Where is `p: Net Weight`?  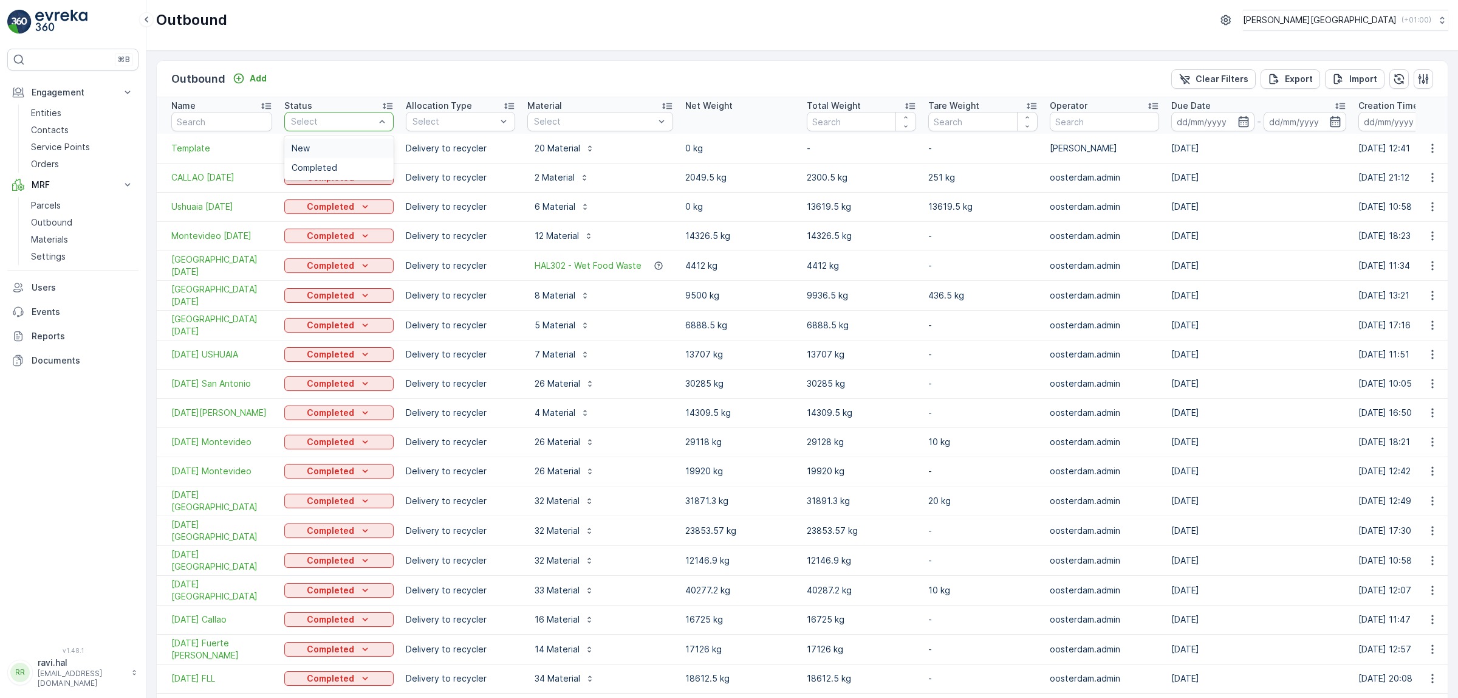
p: Net Weight is located at coordinates (709, 106).